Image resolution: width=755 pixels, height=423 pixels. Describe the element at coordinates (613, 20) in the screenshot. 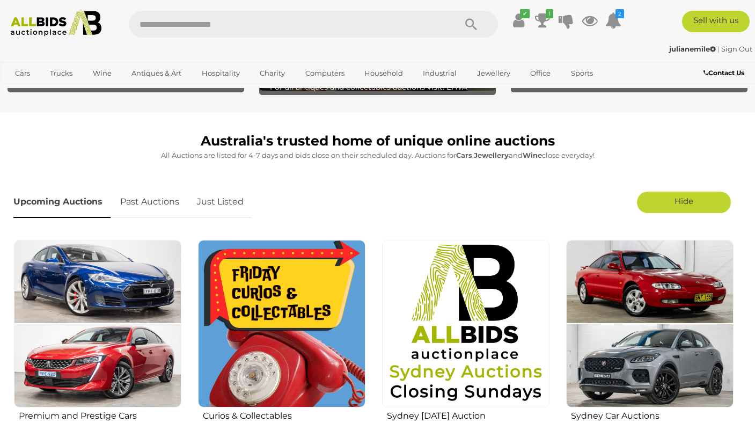

I see `a: 2` at that location.